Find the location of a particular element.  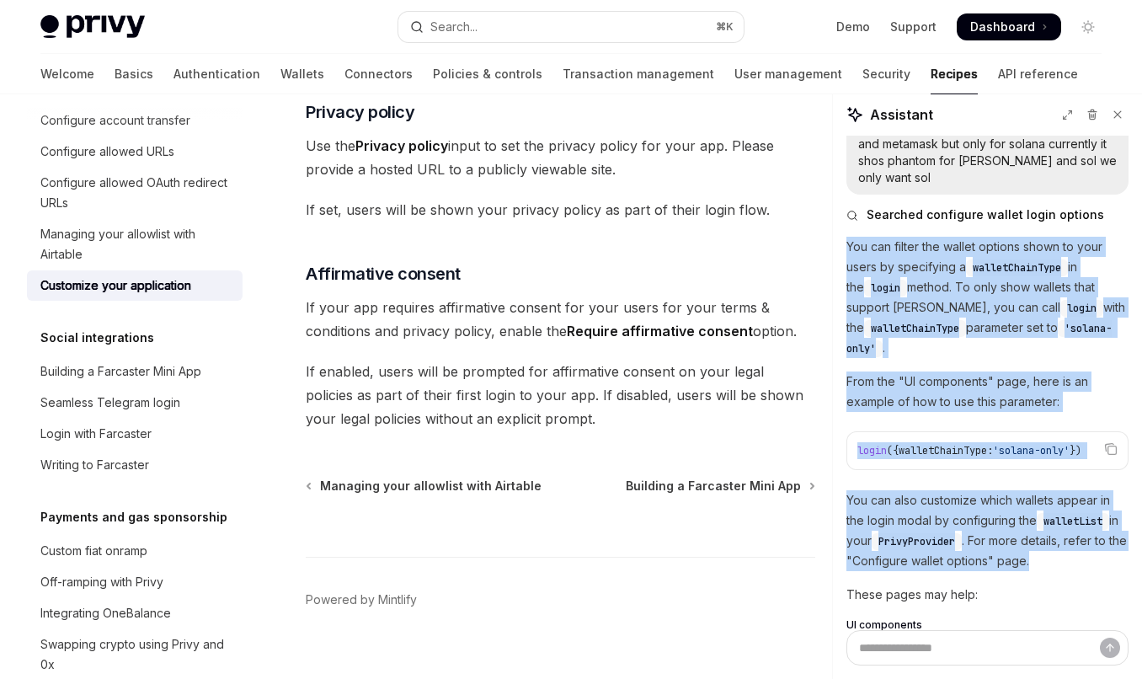

img: light logo is located at coordinates (93, 27).